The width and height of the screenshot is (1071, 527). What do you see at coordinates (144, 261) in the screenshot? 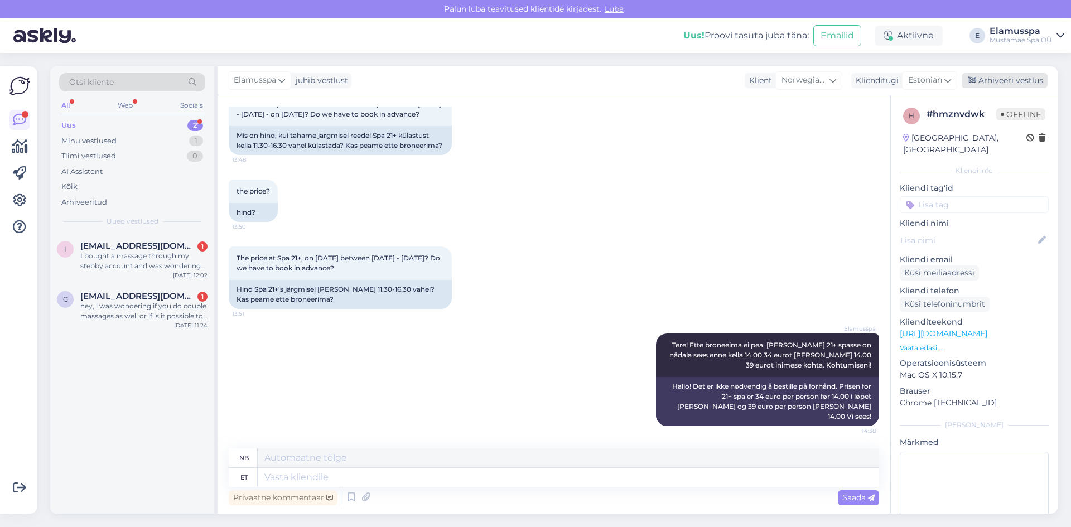
I see `div: I bought a massage through my stebby account and was wondering how can i schedule the appointment` at bounding box center [144, 261].